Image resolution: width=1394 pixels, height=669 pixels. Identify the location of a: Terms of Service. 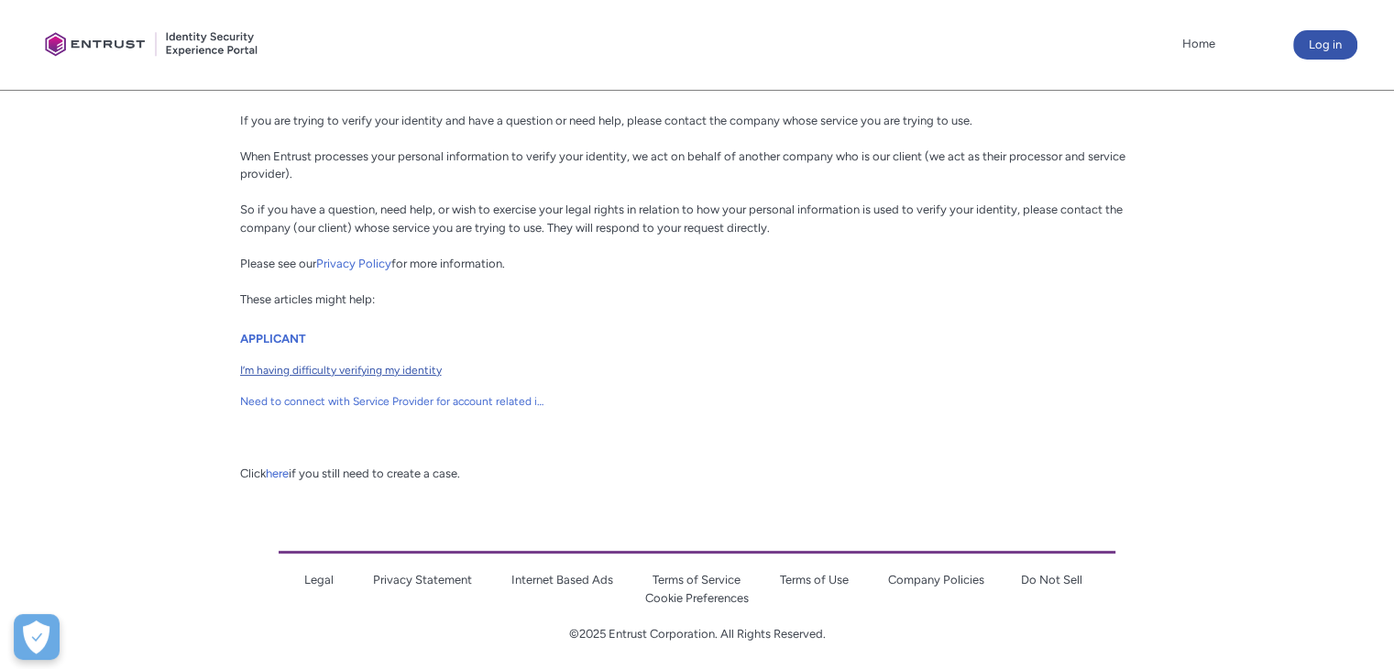
(696, 579).